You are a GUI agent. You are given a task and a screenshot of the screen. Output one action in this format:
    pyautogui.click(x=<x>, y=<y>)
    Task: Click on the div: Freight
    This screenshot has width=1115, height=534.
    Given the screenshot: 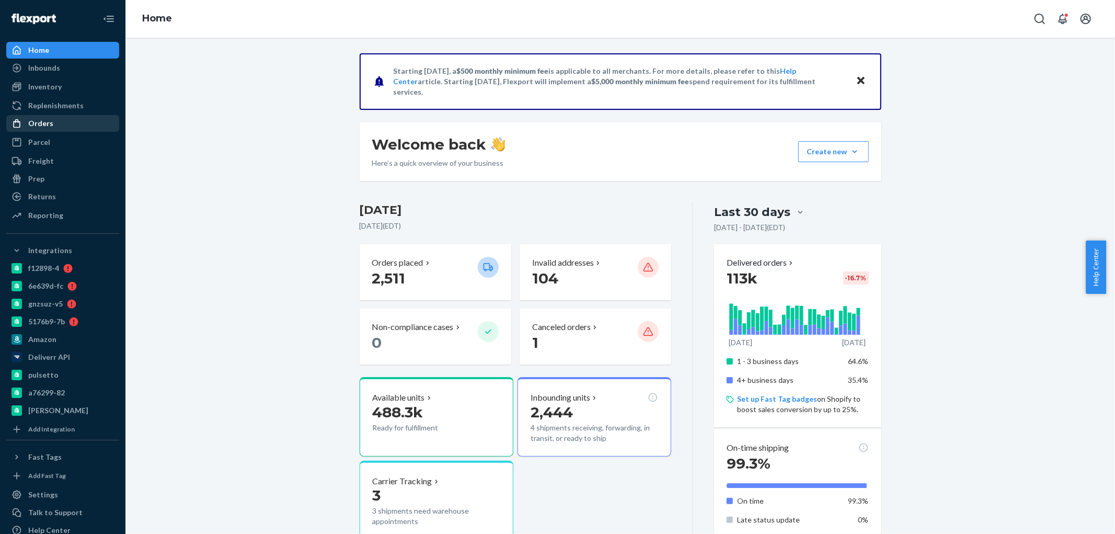 What is the action you would take?
    pyautogui.click(x=41, y=161)
    